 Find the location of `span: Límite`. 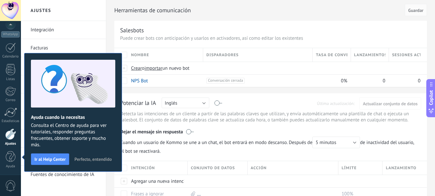

span: Límite is located at coordinates (349, 168).